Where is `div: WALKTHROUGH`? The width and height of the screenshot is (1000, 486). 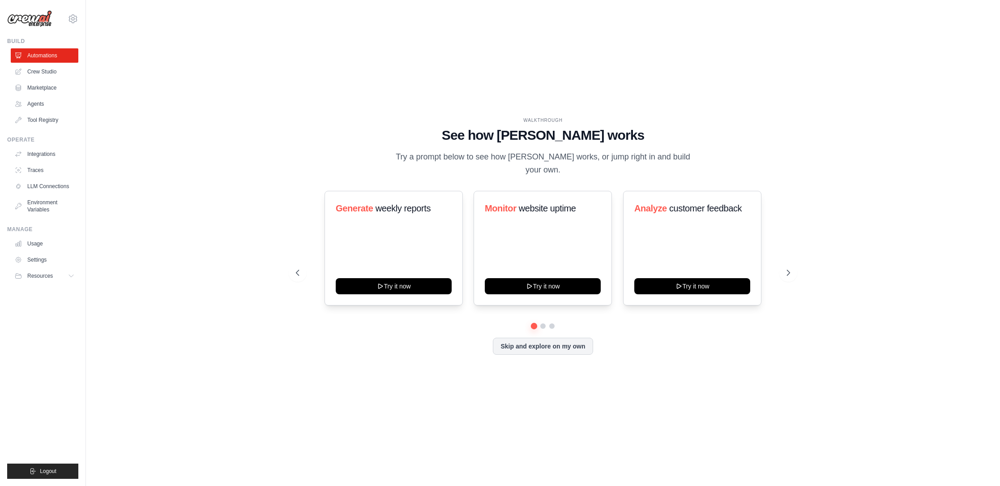 div: WALKTHROUGH is located at coordinates (543, 120).